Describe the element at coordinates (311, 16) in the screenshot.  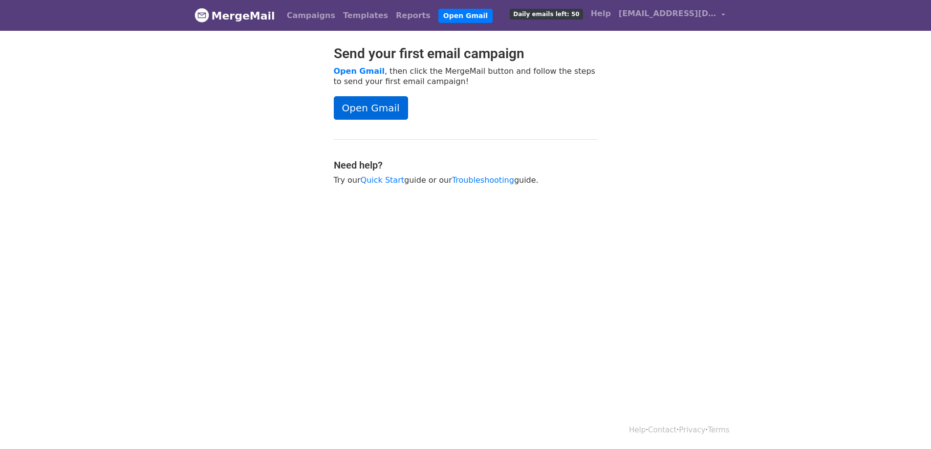
I see `a: Campaigns` at that location.